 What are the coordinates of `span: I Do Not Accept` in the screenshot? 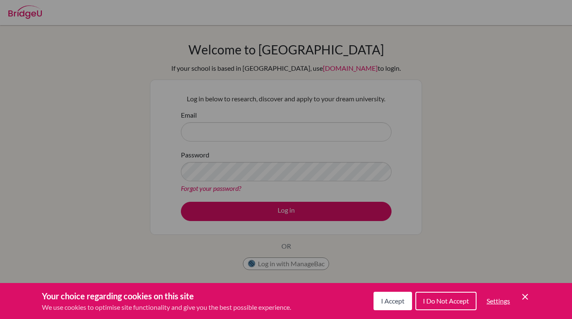 It's located at (446, 301).